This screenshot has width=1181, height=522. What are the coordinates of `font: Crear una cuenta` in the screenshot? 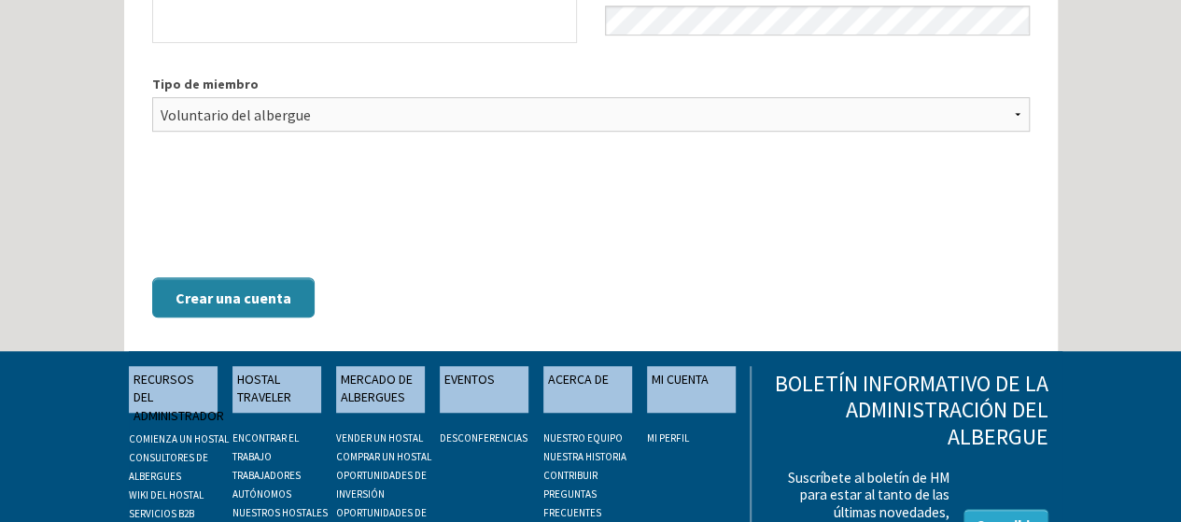 It's located at (233, 298).